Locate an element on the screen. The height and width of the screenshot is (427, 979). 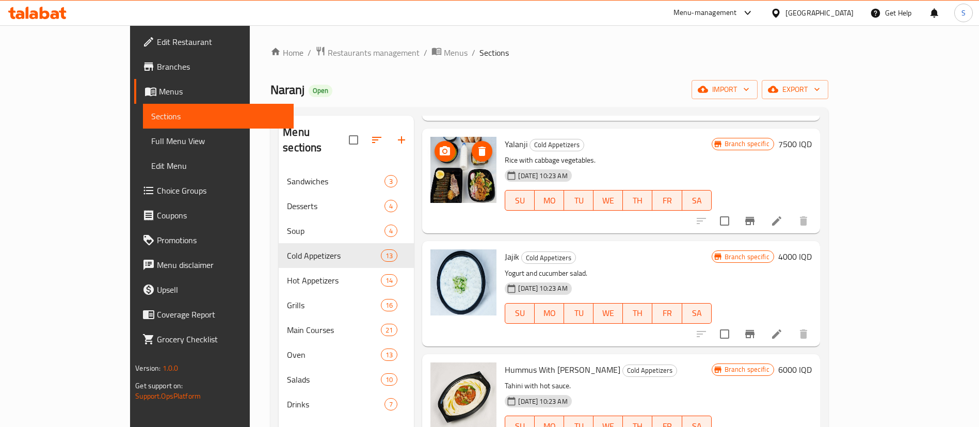
a: Menu disclaimer is located at coordinates (214, 265).